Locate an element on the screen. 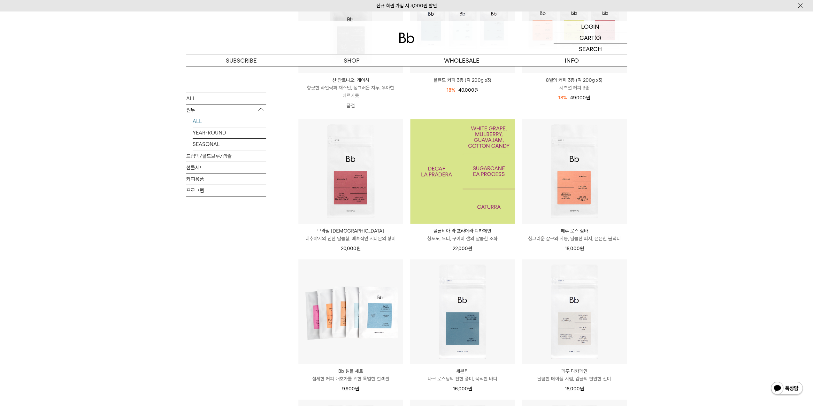  span: 40,000 is located at coordinates (468, 90).